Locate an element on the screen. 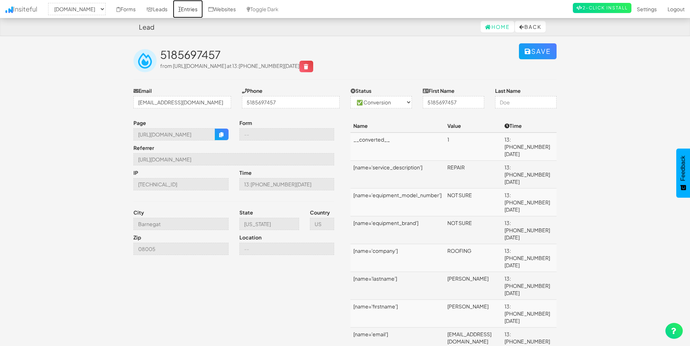 The image size is (690, 346). button: Back is located at coordinates (530, 27).